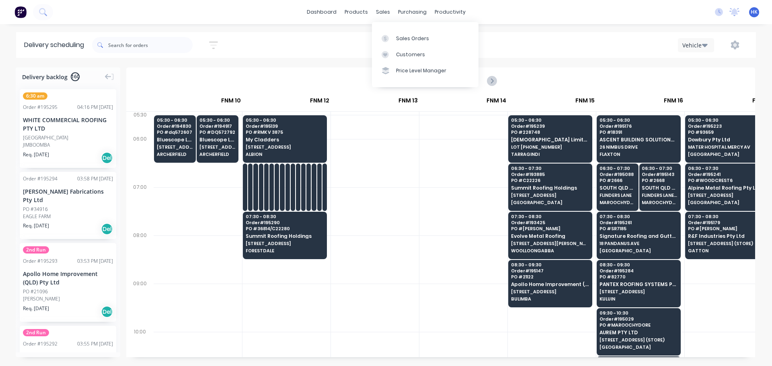 The width and height of the screenshot is (772, 366). What do you see at coordinates (425, 71) in the screenshot?
I see `a: Price Level Manager` at bounding box center [425, 71].